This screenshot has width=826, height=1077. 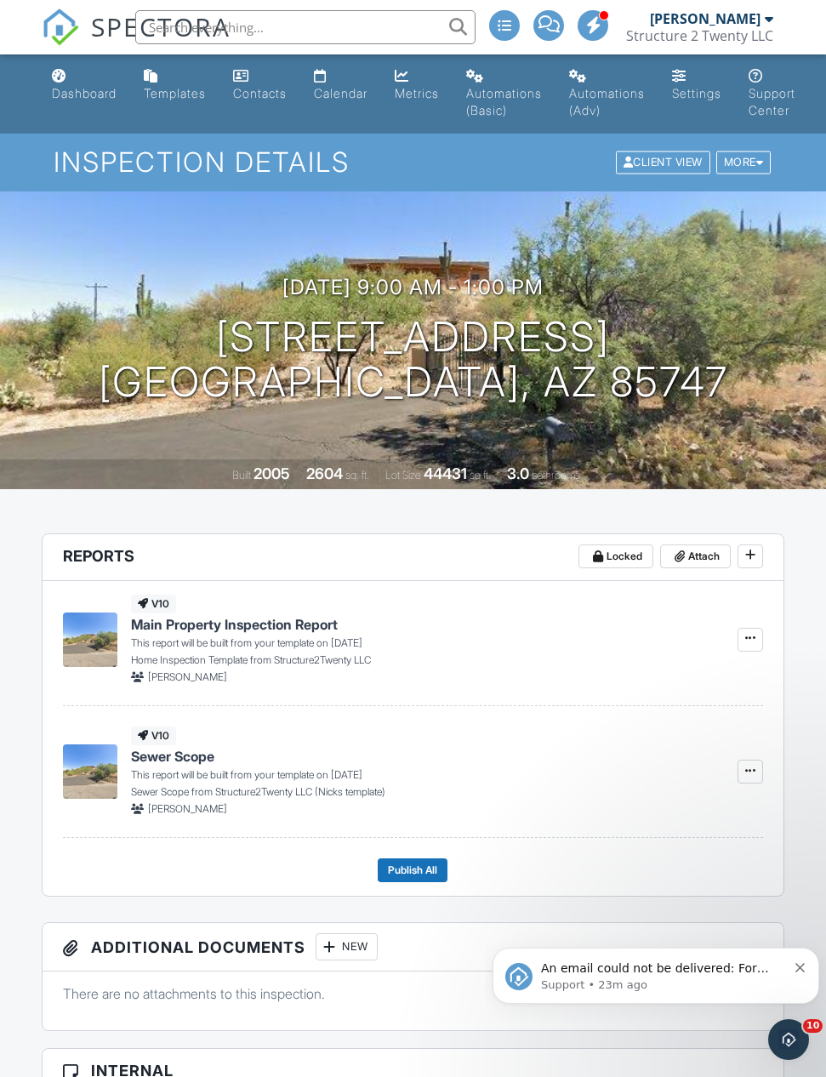 I want to click on span: bathrooms, so click(x=556, y=475).